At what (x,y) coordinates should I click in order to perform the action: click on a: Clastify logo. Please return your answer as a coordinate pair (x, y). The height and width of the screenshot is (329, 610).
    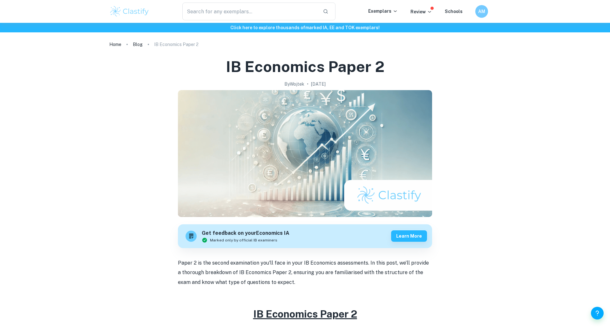
    Looking at the image, I should click on (129, 11).